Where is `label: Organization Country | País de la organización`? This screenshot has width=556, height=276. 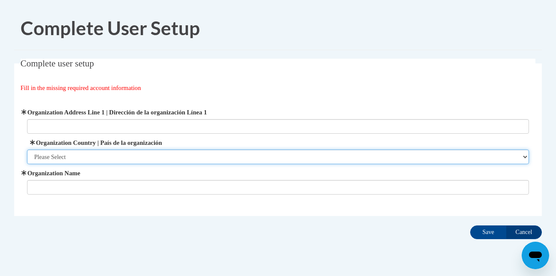 label: Organization Country | País de la organización is located at coordinates (278, 143).